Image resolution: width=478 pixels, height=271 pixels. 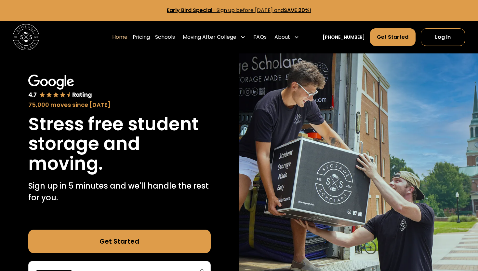 I want to click on p: Sign up in 5 minutes and we'll handle the rest for you., so click(x=119, y=192).